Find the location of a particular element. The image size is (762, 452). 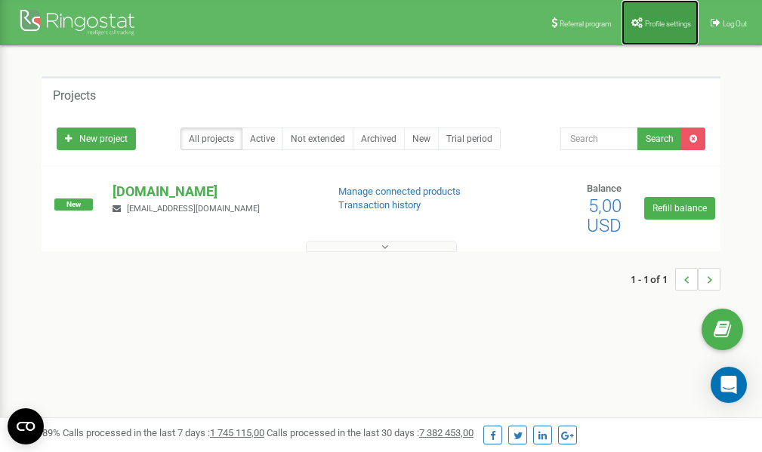

button: Search is located at coordinates (659, 139).